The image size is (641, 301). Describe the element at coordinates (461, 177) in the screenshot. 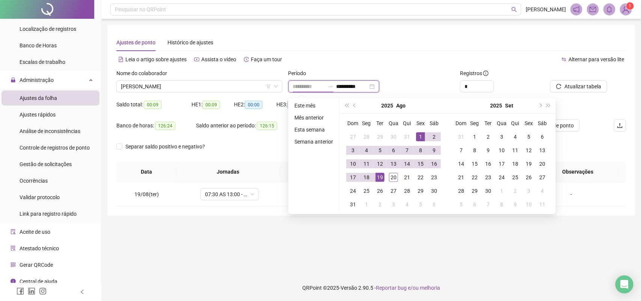

I see `td: 2025-09-21` at that location.